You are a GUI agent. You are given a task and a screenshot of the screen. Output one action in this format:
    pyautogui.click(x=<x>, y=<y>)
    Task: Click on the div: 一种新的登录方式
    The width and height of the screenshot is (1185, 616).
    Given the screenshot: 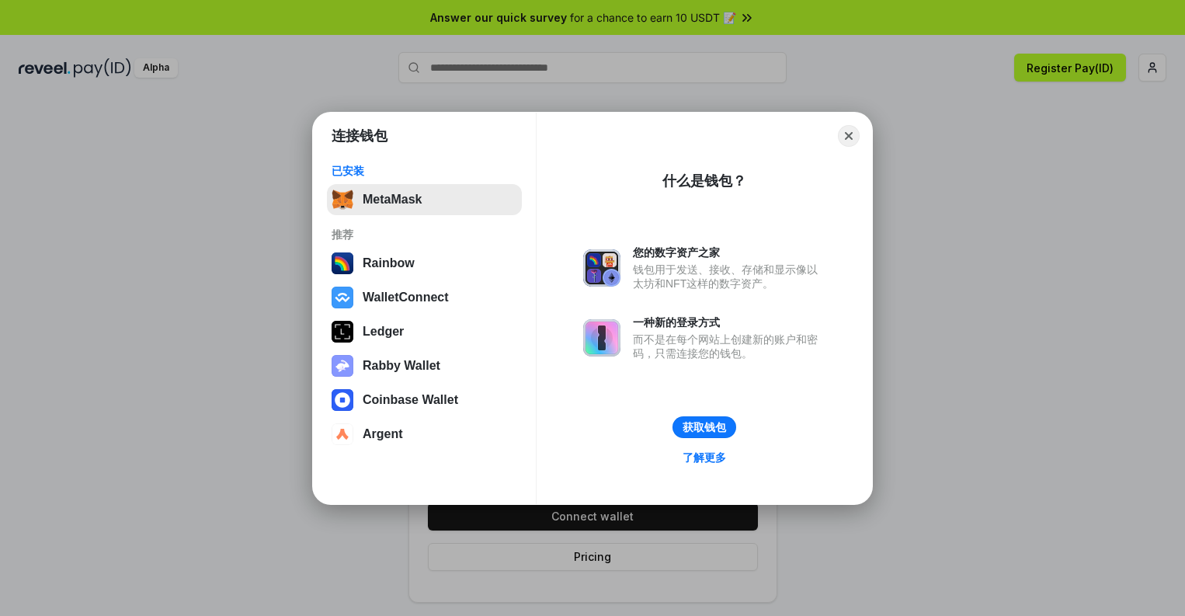 What is the action you would take?
    pyautogui.click(x=729, y=322)
    